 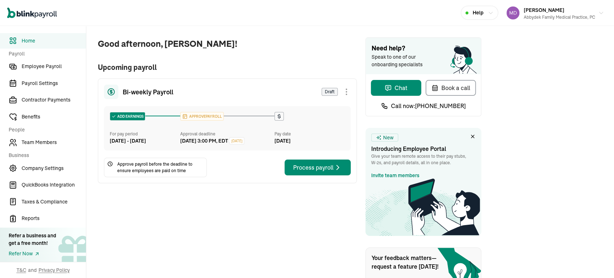 What do you see at coordinates (560, 17) in the screenshot?
I see `div: Abbydek Family Medical Practice, PC` at bounding box center [560, 17].